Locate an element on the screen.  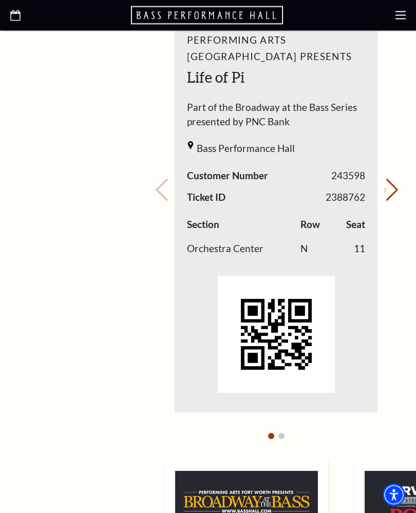
label: Section is located at coordinates (203, 225).